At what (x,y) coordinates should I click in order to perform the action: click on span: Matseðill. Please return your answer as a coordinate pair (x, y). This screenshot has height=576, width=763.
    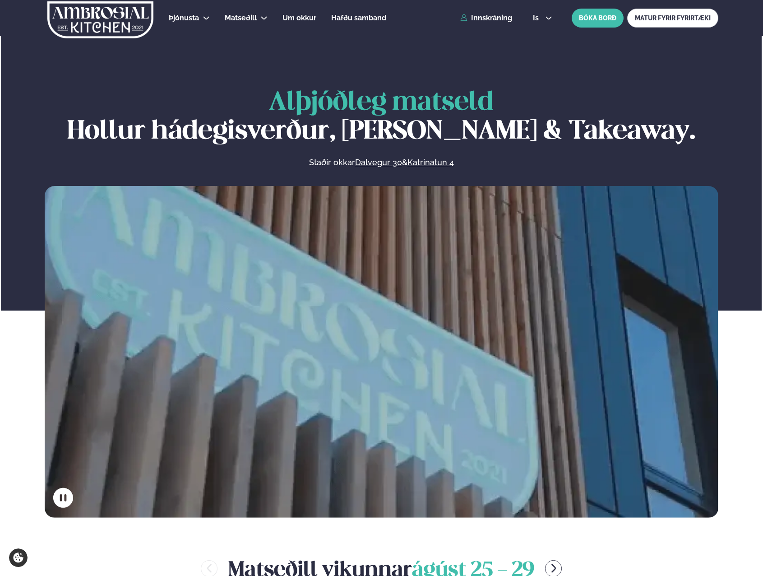
    Looking at the image, I should click on (240, 18).